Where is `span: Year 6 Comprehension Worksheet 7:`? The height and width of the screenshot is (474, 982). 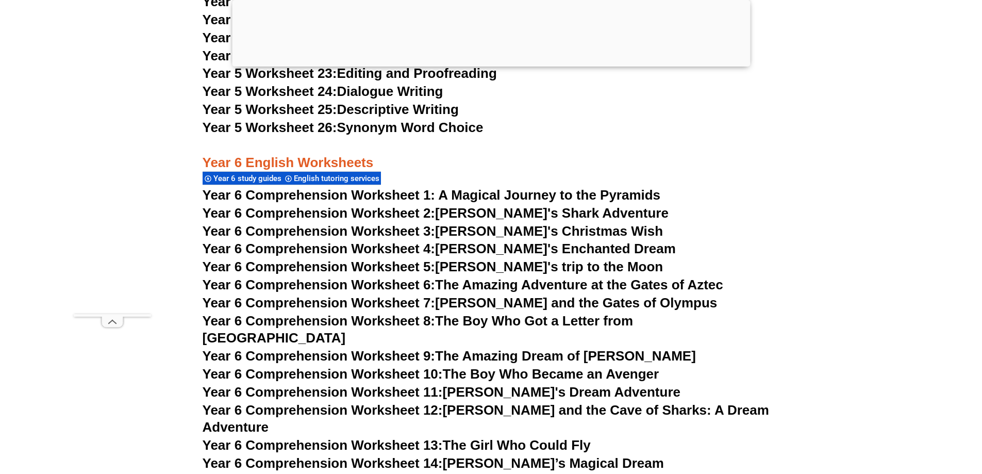
span: Year 6 Comprehension Worksheet 7: is located at coordinates (319, 303).